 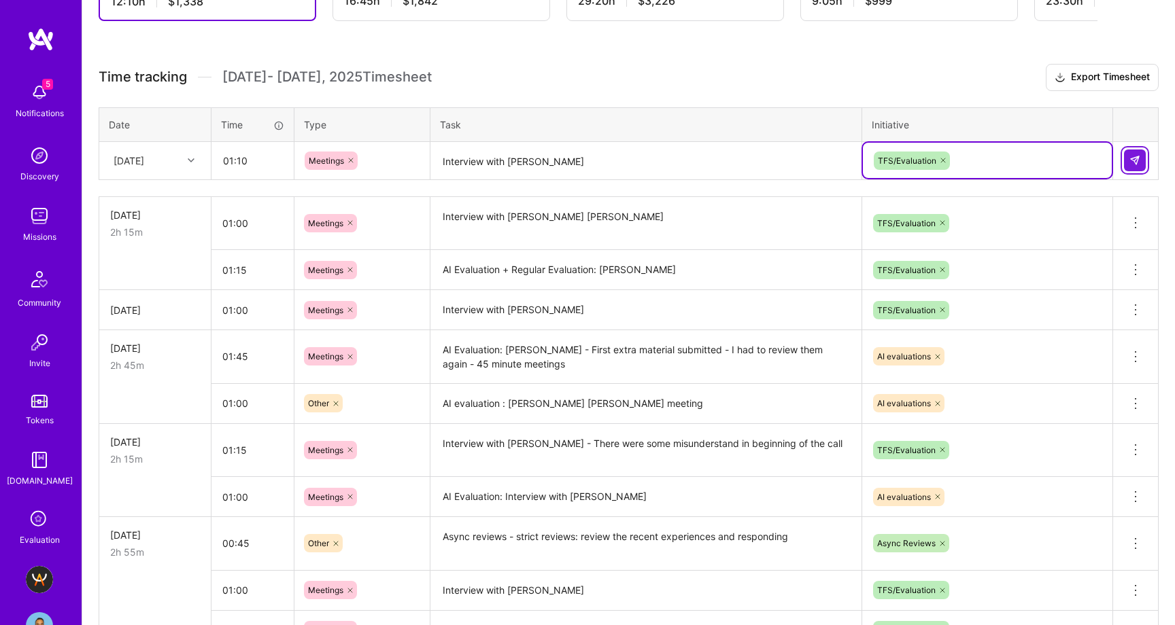 What do you see at coordinates (39, 216) in the screenshot?
I see `img: teamwork` at bounding box center [39, 216].